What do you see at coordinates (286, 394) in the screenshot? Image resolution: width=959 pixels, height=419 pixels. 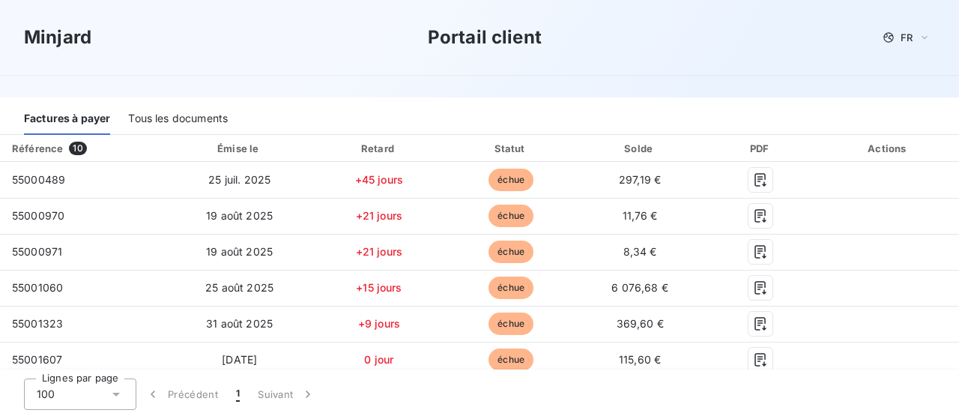 I see `button: Suivant` at bounding box center [286, 394].